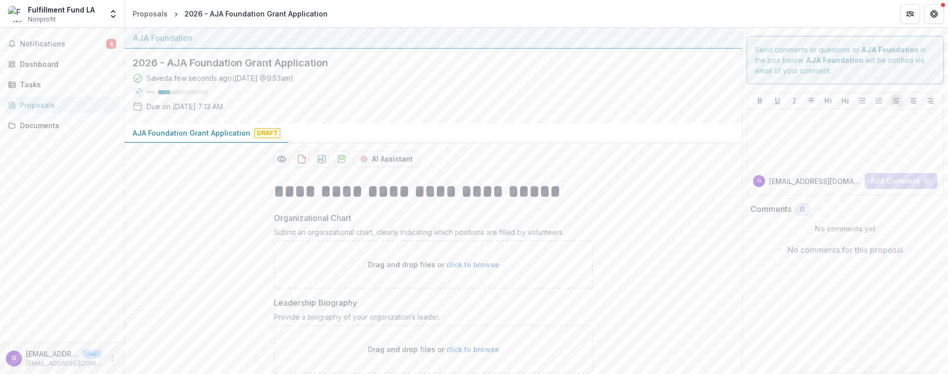 The width and height of the screenshot is (948, 374). I want to click on nav: breadcrumb, so click(230, 13).